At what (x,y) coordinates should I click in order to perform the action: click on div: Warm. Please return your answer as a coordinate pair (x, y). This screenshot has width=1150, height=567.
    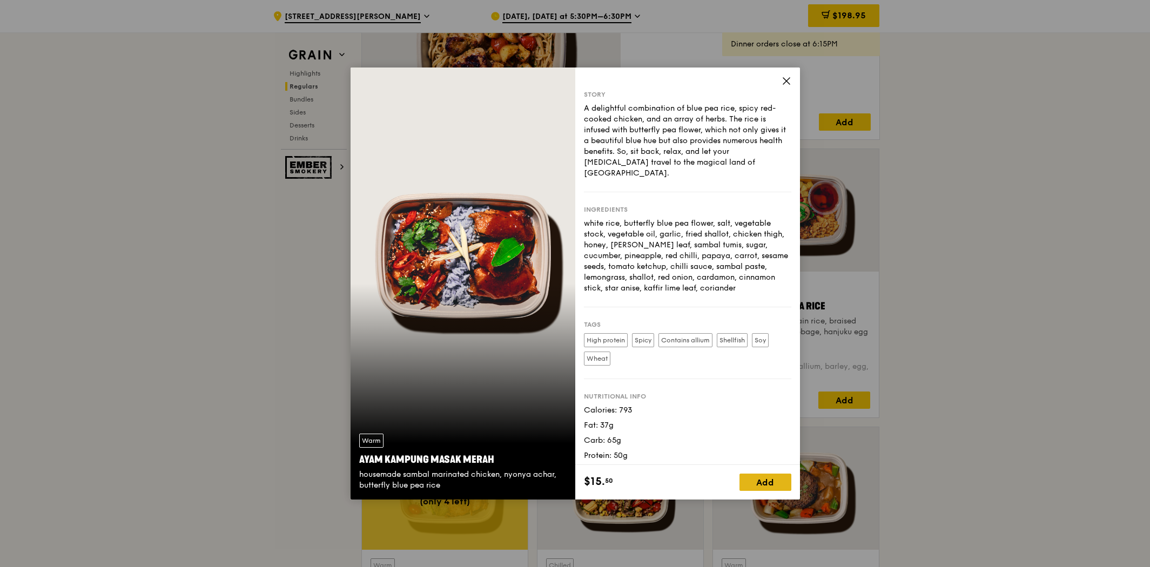
    Looking at the image, I should click on (371, 441).